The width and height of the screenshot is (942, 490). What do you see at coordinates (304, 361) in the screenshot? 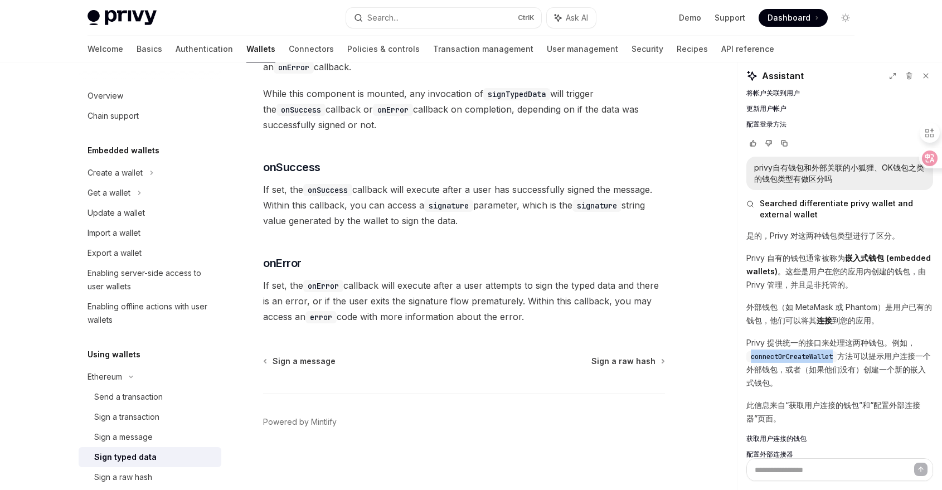
I see `span: Sign a message` at bounding box center [304, 361].